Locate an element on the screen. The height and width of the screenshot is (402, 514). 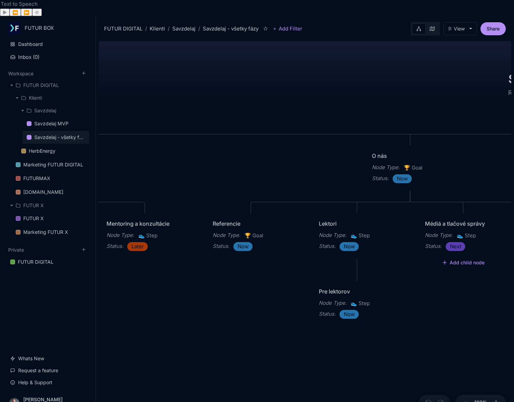
a: Request a feature is located at coordinates (48, 371).